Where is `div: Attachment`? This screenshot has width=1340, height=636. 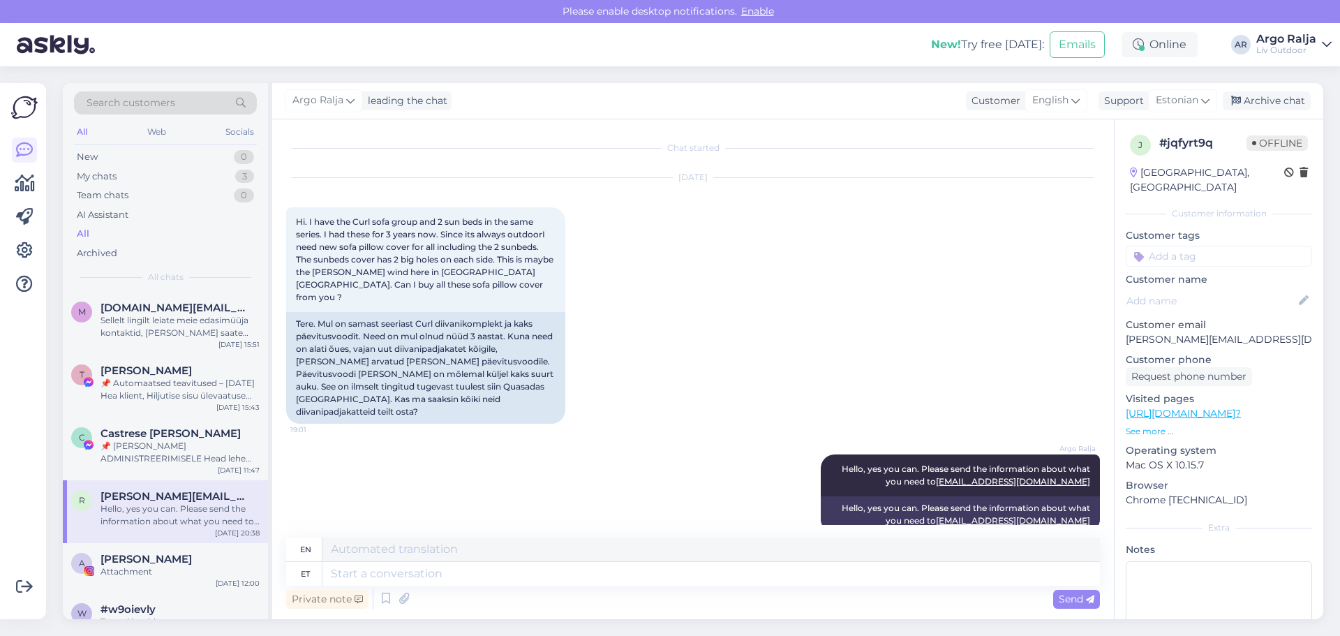 div: Attachment is located at coordinates (180, 571).